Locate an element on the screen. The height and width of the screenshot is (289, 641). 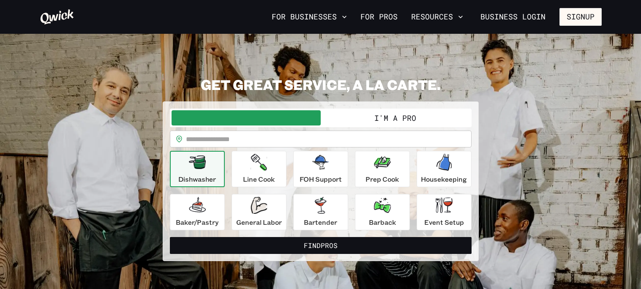
p: FOH Support is located at coordinates (321, 179).